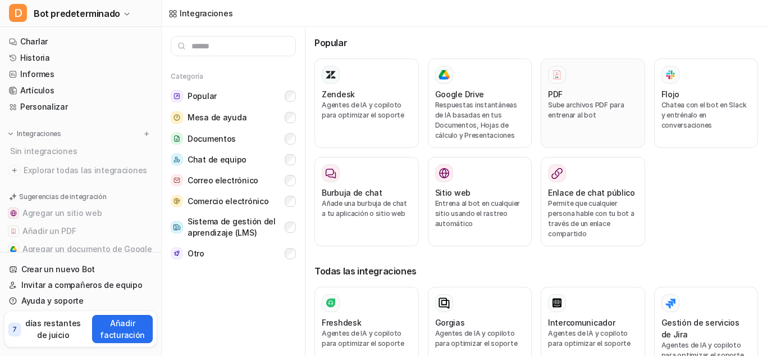 The image size is (767, 356). I want to click on font: Crear un nuevo Bot, so click(58, 269).